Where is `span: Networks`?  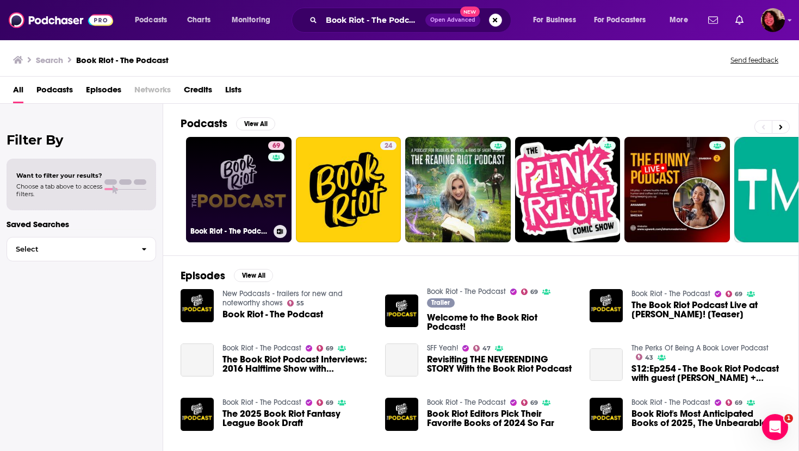 span: Networks is located at coordinates (152, 92).